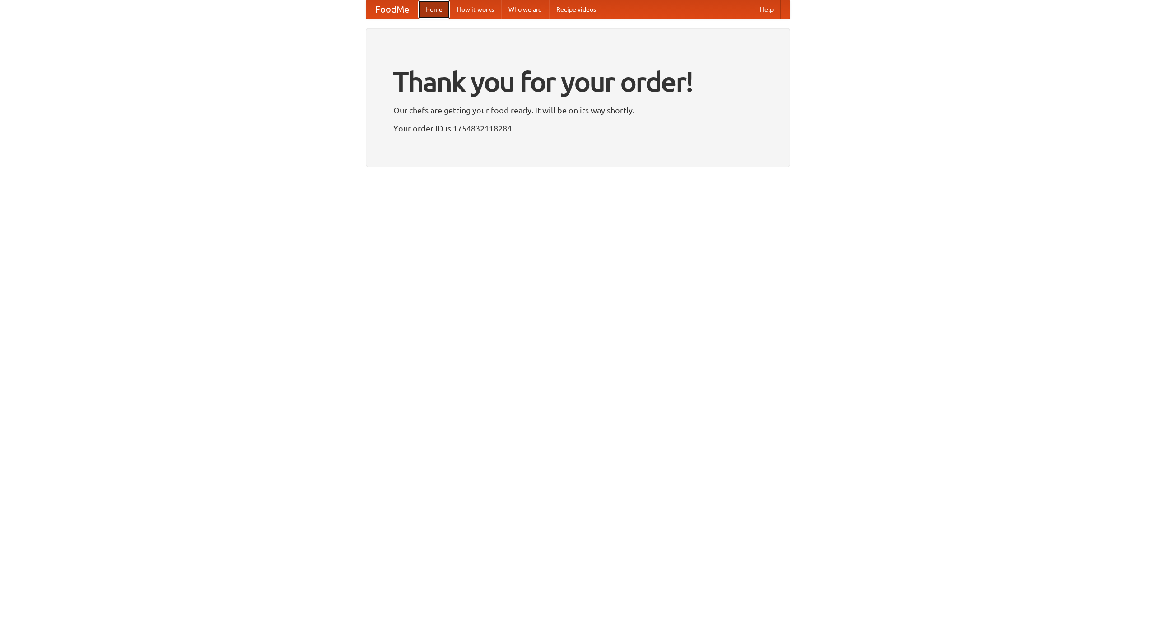  I want to click on p: Our chefs are getting your food ready. It will be on its way shortly., so click(578, 110).